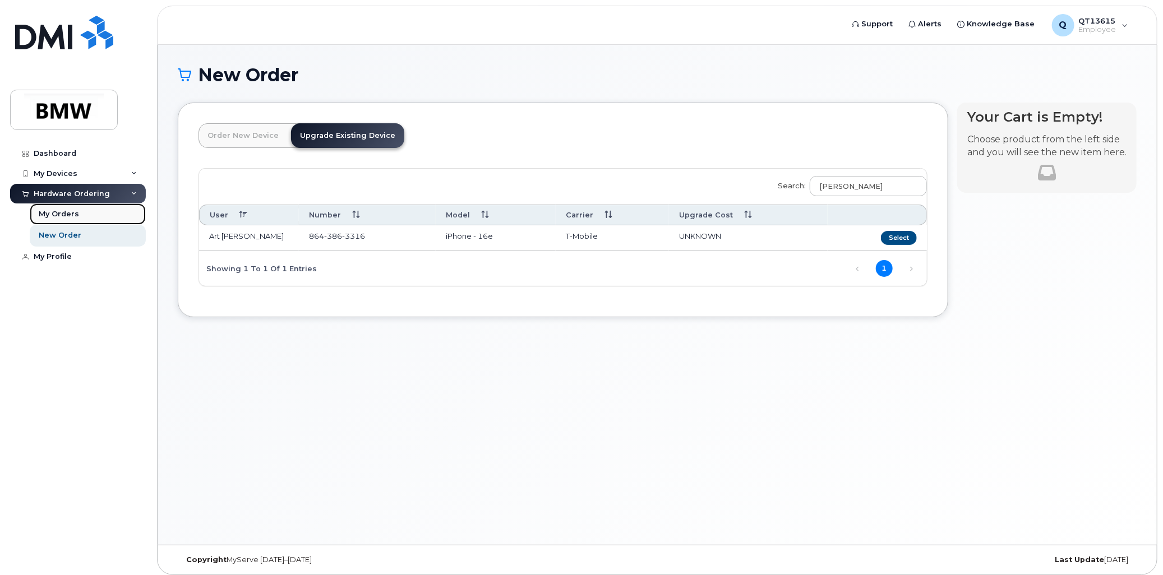 The width and height of the screenshot is (1163, 575). I want to click on th: User: activate to sort column descending, so click(249, 215).